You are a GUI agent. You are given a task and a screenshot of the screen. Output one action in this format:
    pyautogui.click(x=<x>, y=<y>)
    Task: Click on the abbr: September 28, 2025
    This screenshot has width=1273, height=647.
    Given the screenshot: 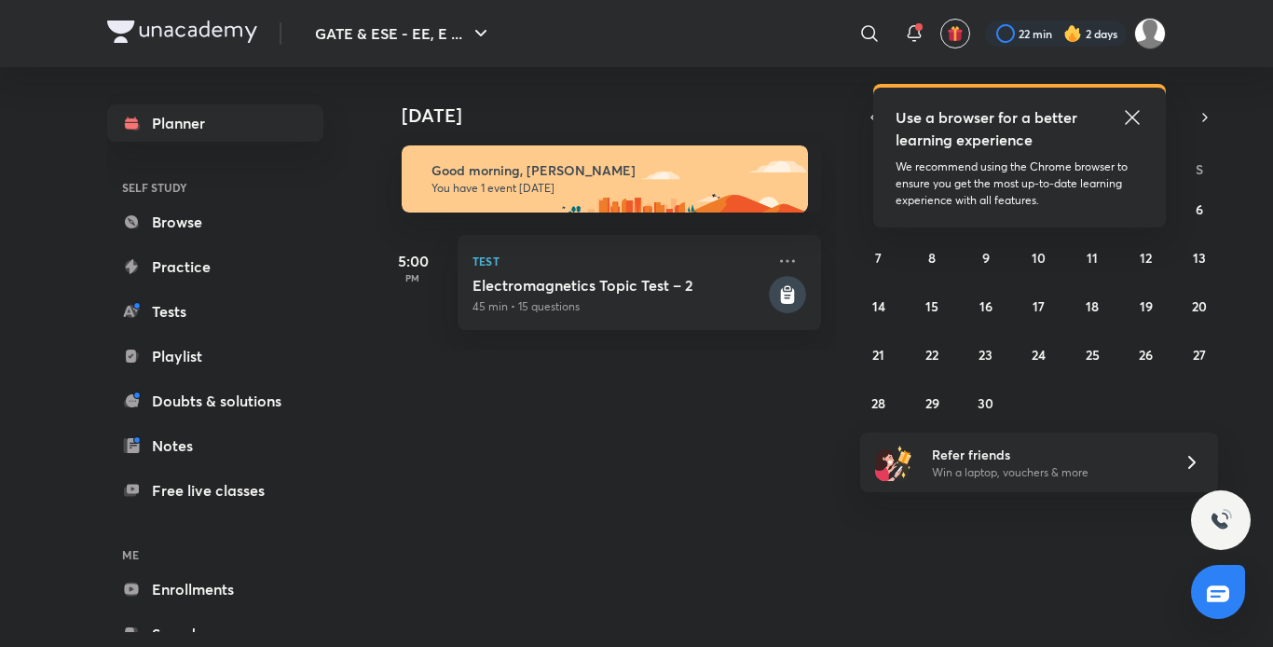 What is the action you would take?
    pyautogui.click(x=878, y=403)
    